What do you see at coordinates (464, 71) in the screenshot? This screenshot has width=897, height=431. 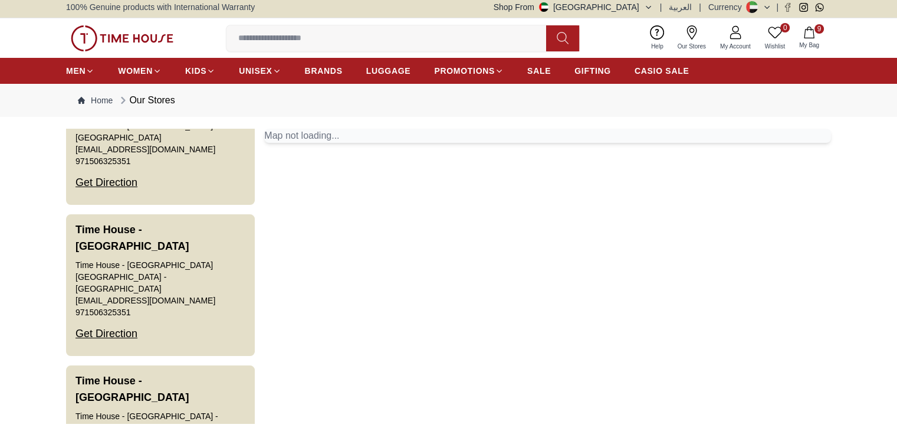 I see `span: PROMOTIONS` at bounding box center [464, 71].